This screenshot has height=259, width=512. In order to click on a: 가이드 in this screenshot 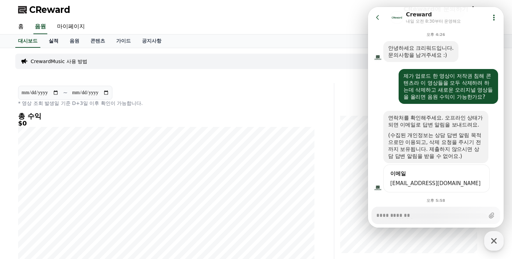, I will do `click(124, 41)`.